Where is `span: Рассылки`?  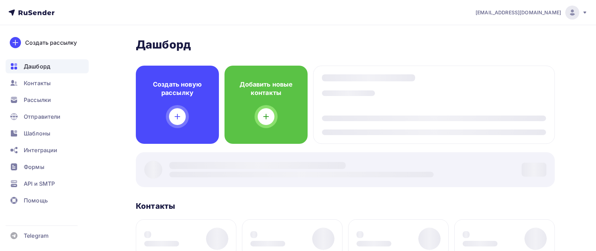
span: Рассылки is located at coordinates (37, 100).